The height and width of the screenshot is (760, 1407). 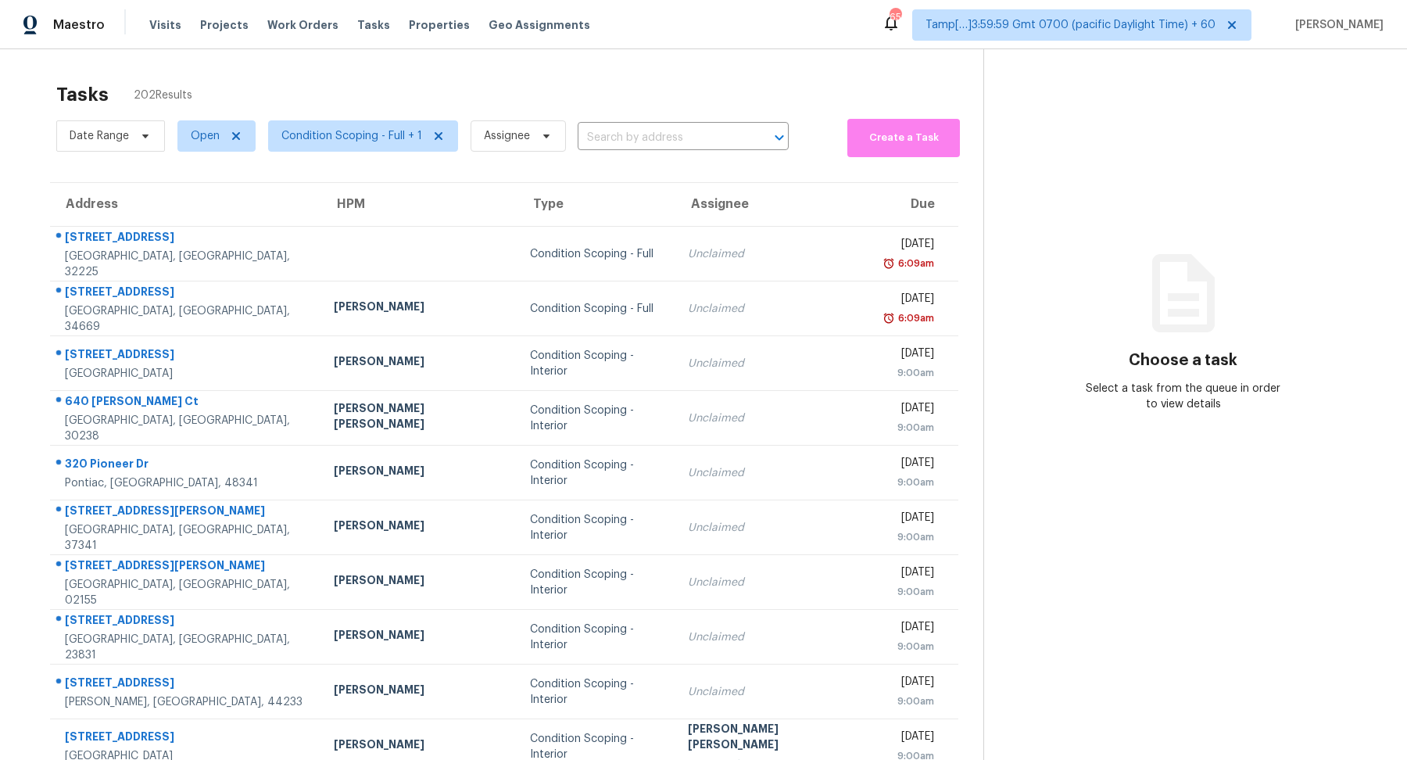 What do you see at coordinates (903, 138) in the screenshot?
I see `span: Create a Task` at bounding box center [903, 138].